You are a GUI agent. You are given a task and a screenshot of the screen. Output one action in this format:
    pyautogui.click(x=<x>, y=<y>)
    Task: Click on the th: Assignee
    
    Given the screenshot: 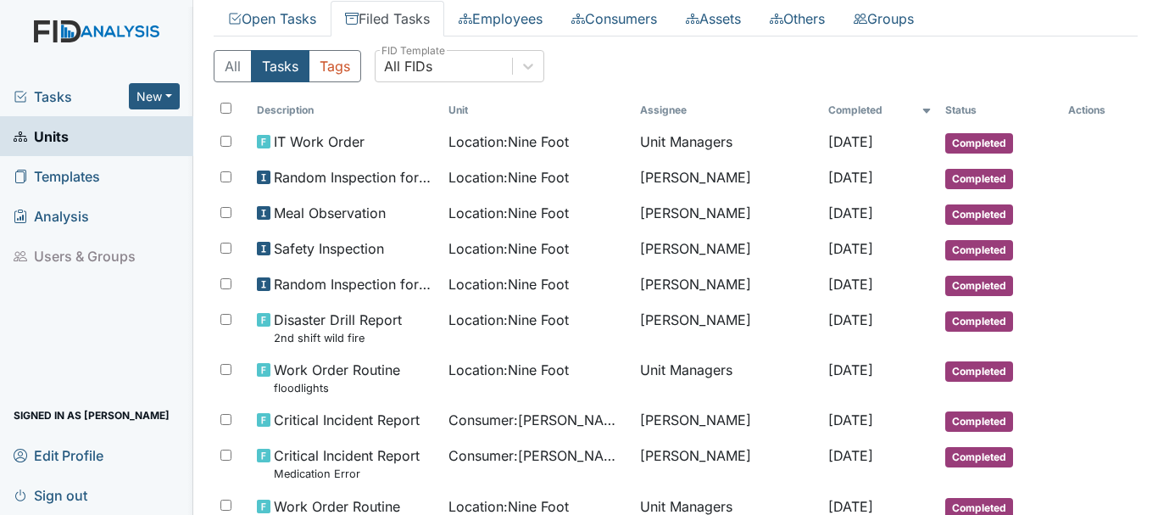 What is the action you would take?
    pyautogui.click(x=727, y=110)
    